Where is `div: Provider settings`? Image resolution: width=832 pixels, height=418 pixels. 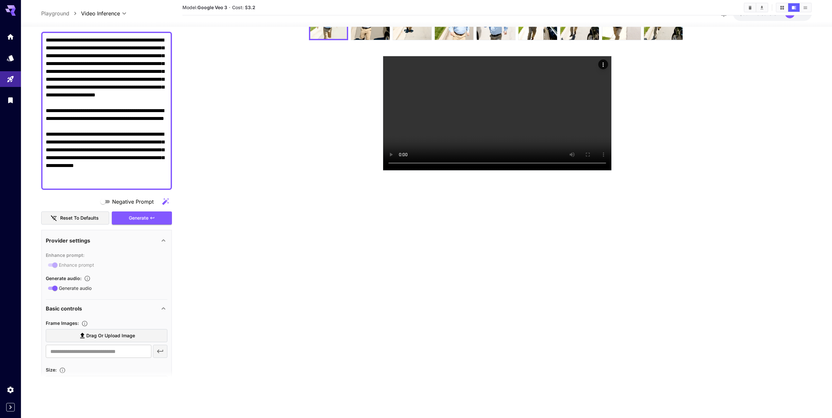 div: Provider settings is located at coordinates (107, 241).